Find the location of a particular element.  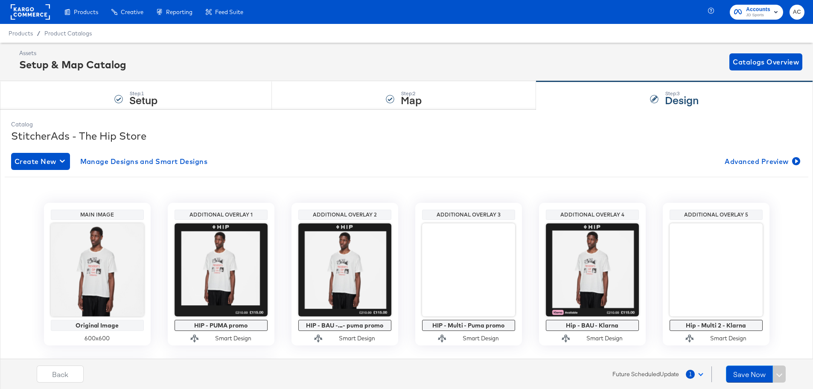

div: Additional Overlay 3 is located at coordinates (469, 215).